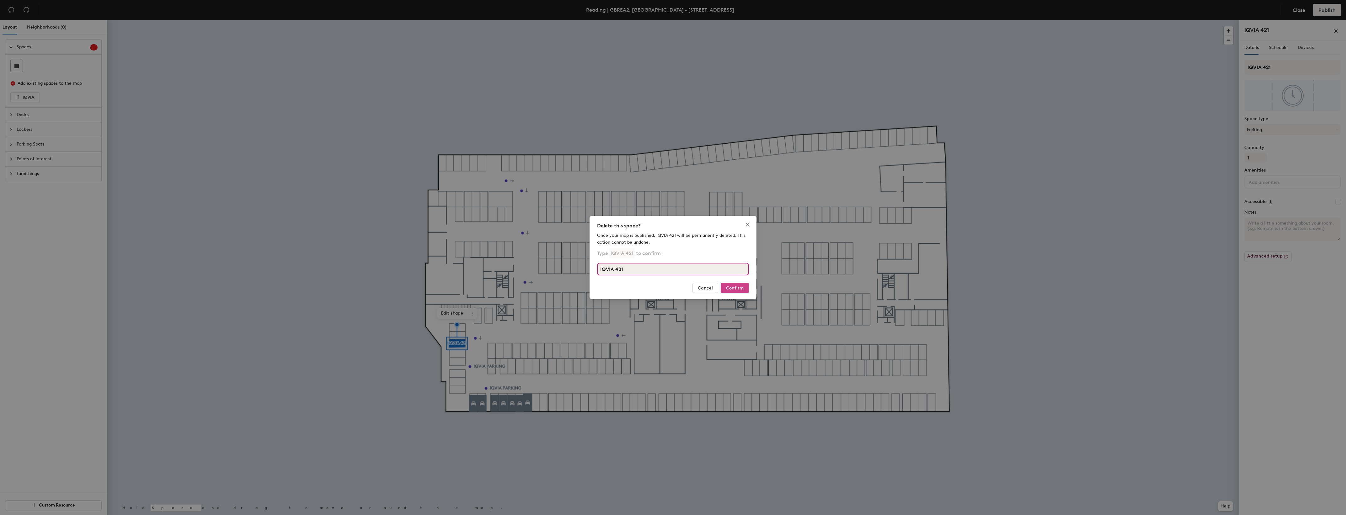  I want to click on p: IQVIA 421, so click(622, 253).